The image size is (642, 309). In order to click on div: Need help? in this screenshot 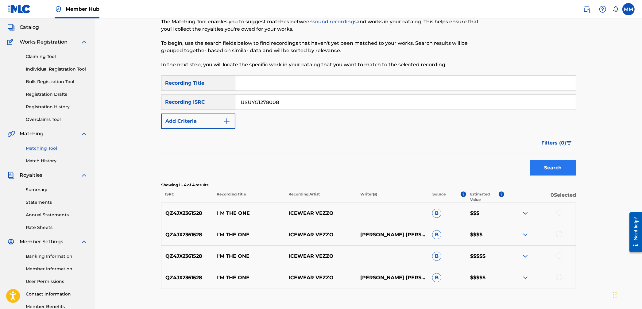, I will do `click(11, 21)`.